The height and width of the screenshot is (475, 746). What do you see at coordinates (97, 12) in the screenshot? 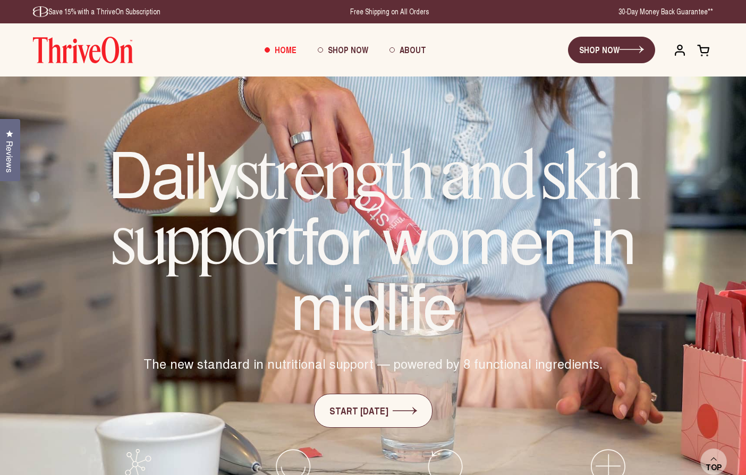
I see `p: Save 15% with a ThriveOn Subscription` at bounding box center [97, 12].